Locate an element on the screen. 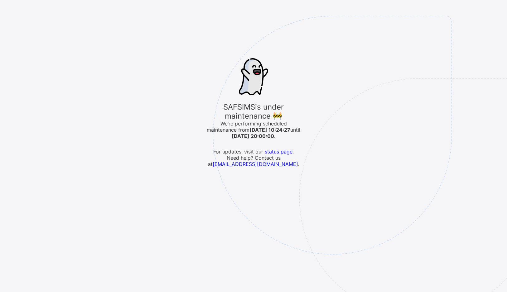 The width and height of the screenshot is (507, 292). span: Need help? Contact us at . is located at coordinates (253, 161).